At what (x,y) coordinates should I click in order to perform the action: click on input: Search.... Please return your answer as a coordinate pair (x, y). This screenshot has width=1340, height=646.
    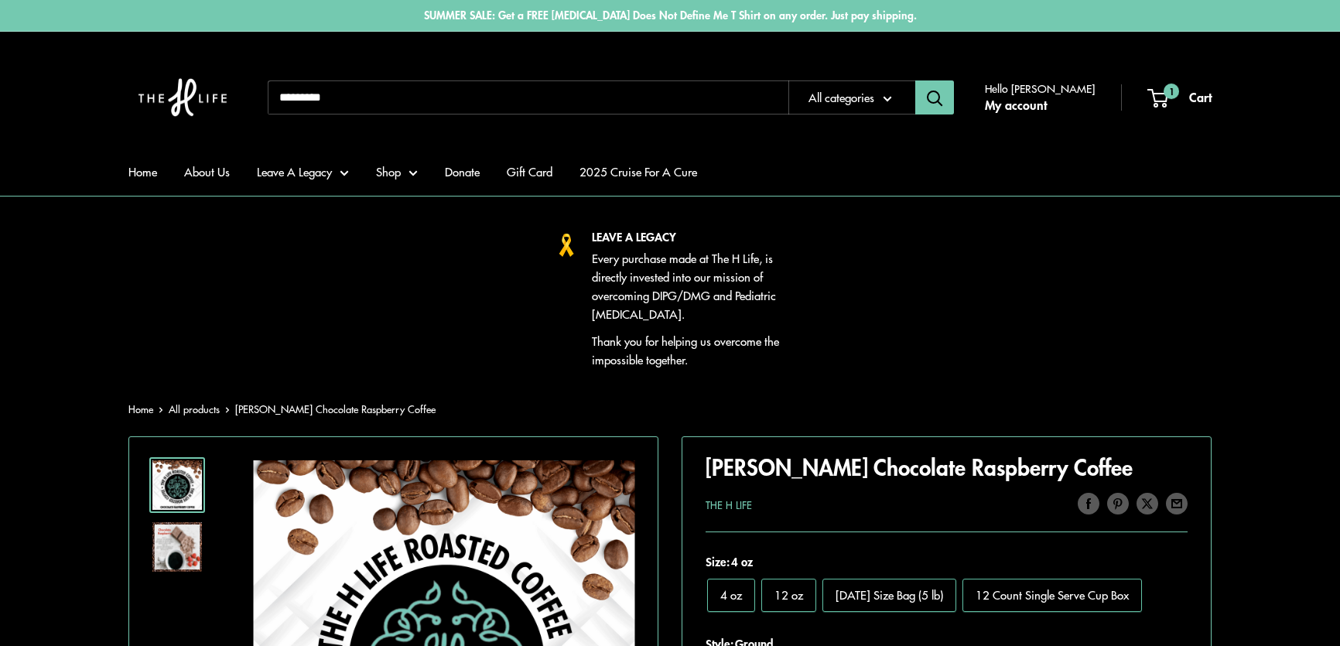
    Looking at the image, I should click on (528, 98).